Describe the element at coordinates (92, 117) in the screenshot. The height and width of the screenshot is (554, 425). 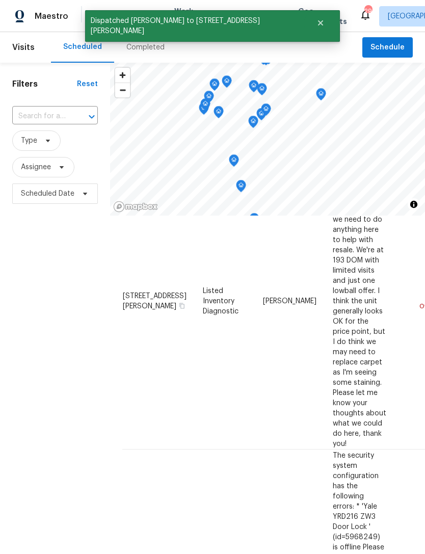
I see `button: Open` at that location.